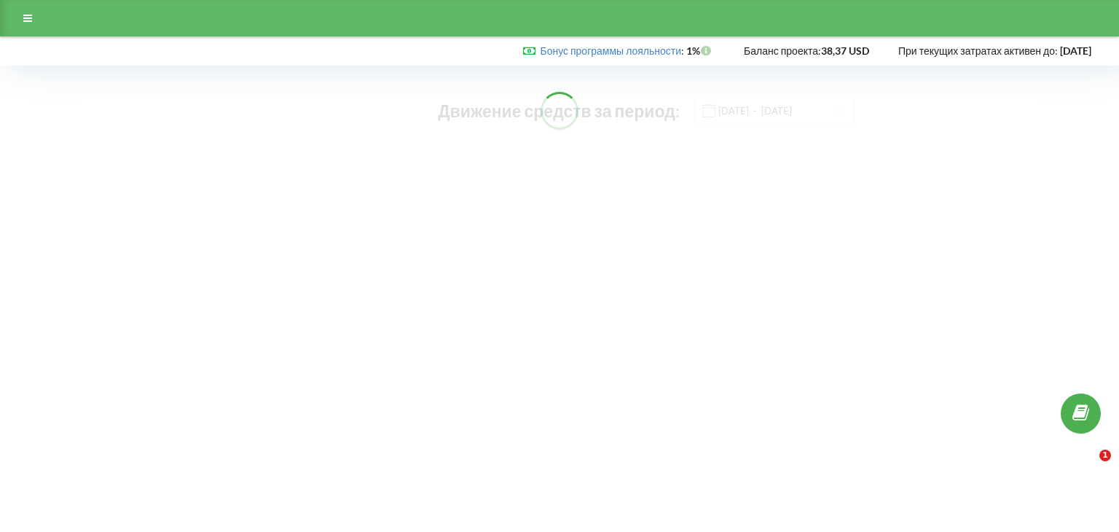  Describe the element at coordinates (1105, 455) in the screenshot. I see `span: 1` at that location.